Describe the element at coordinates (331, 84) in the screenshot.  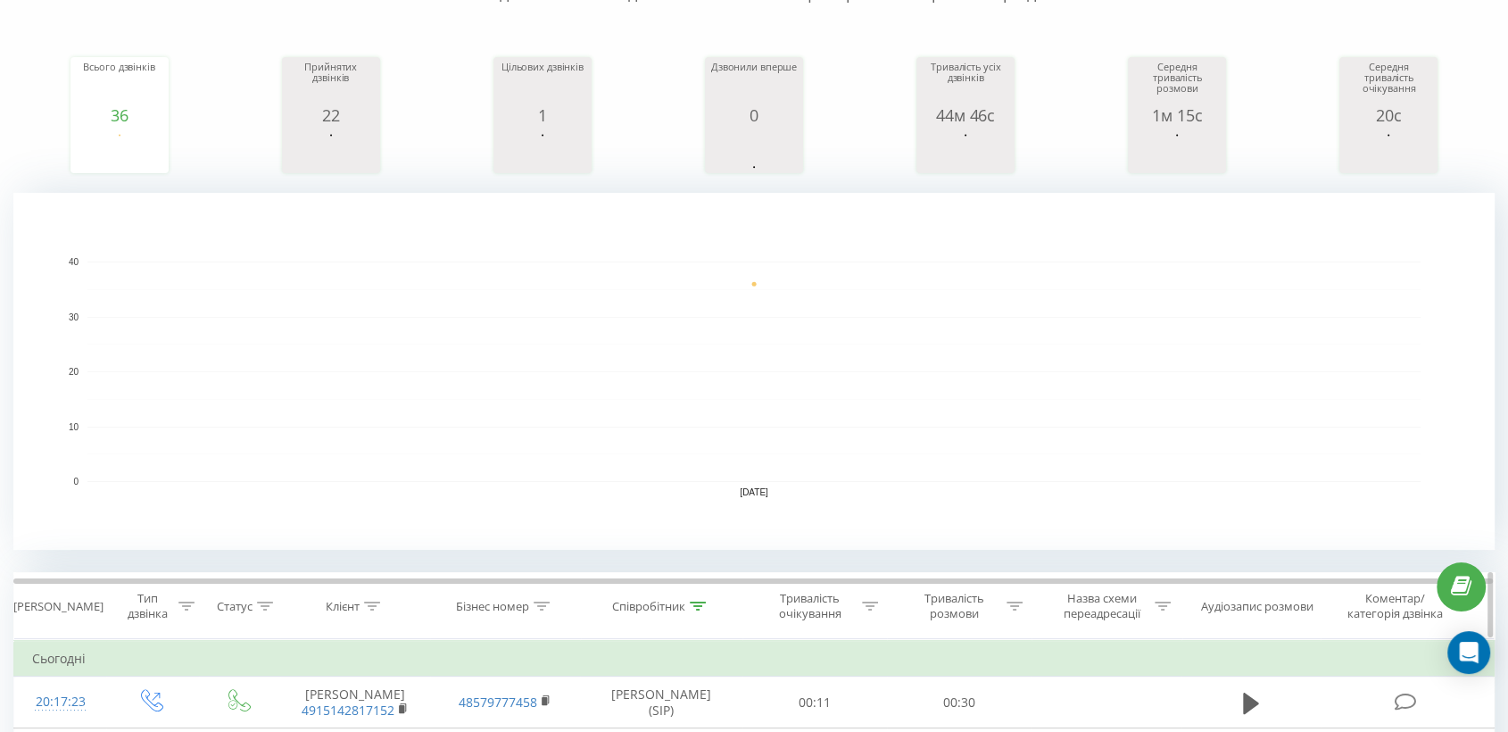
I see `div: Прийнятих дзвінків` at that location.